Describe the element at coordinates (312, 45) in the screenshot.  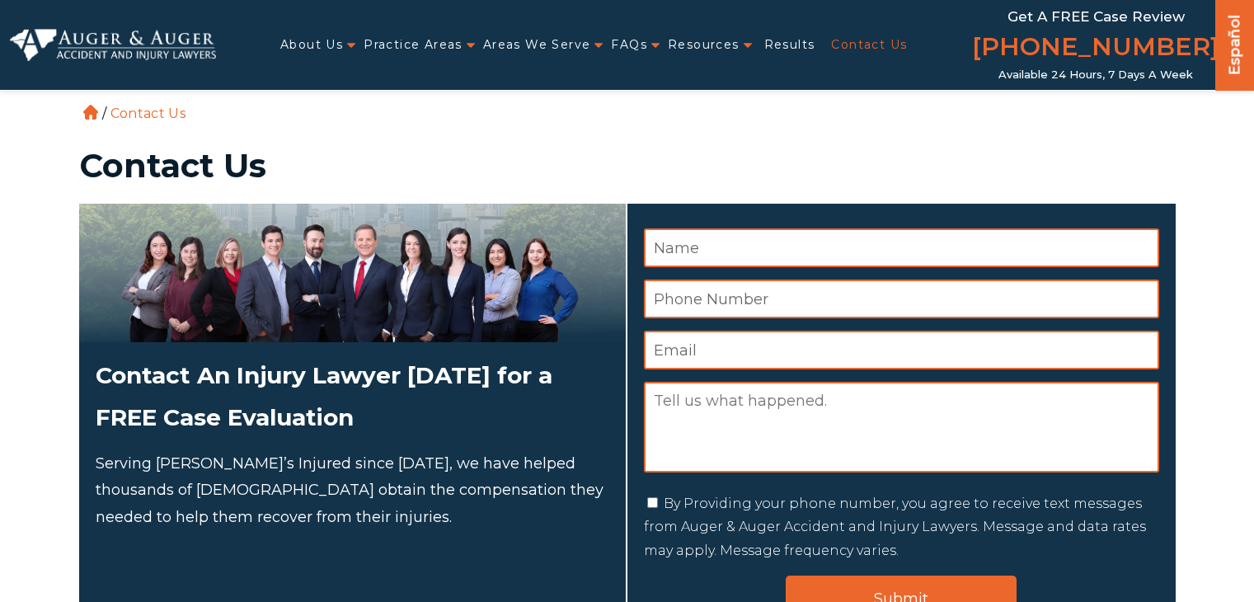
I see `a: About Us` at that location.